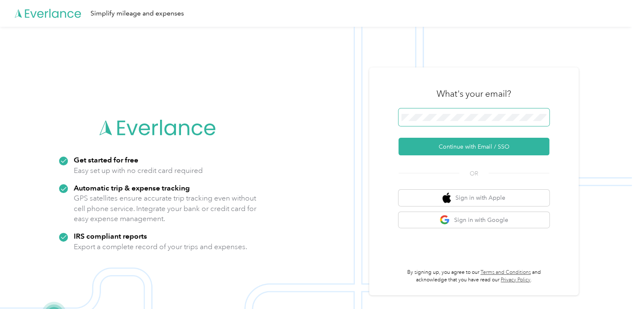 The height and width of the screenshot is (309, 636). What do you see at coordinates (515, 280) in the screenshot?
I see `a: Privacy Policy` at bounding box center [515, 280].